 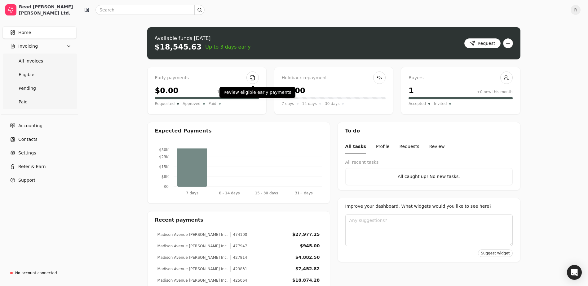 What do you see at coordinates (207, 78) in the screenshot?
I see `div: Early payments` at bounding box center [207, 78].